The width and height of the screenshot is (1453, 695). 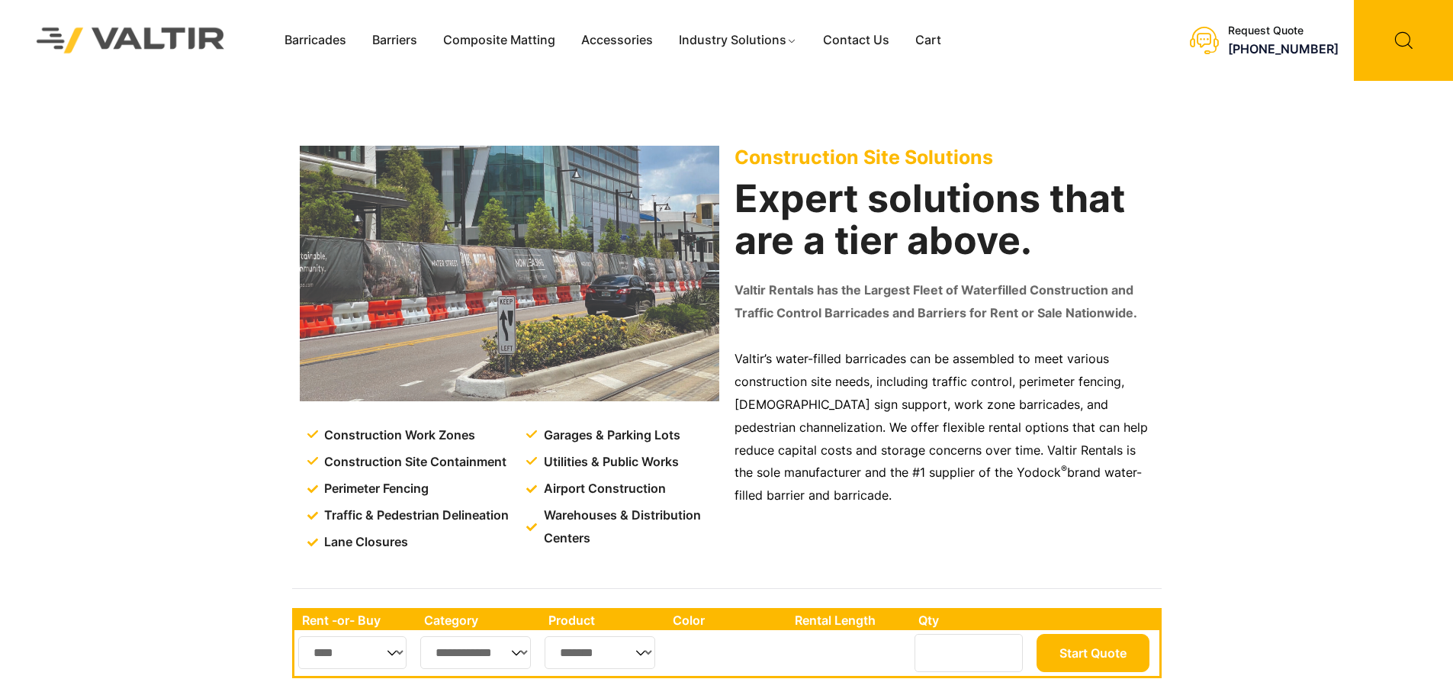 What do you see at coordinates (1093, 653) in the screenshot?
I see `button: Start Quote` at bounding box center [1093, 653].